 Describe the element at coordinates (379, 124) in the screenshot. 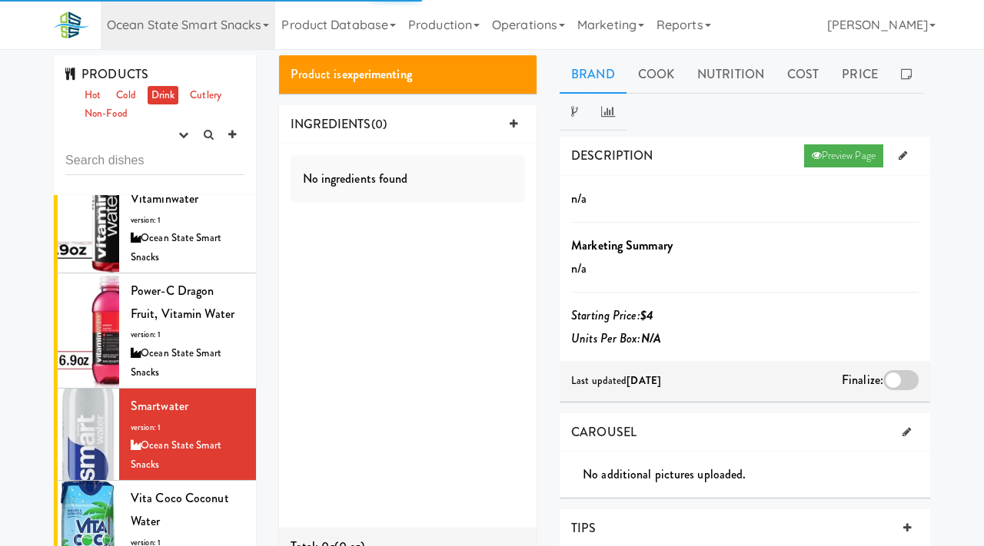

I see `span: (0)` at that location.